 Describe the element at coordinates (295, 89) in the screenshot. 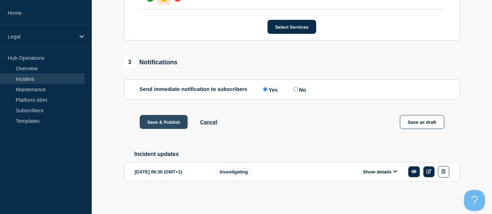

I see `input: No` at that location.